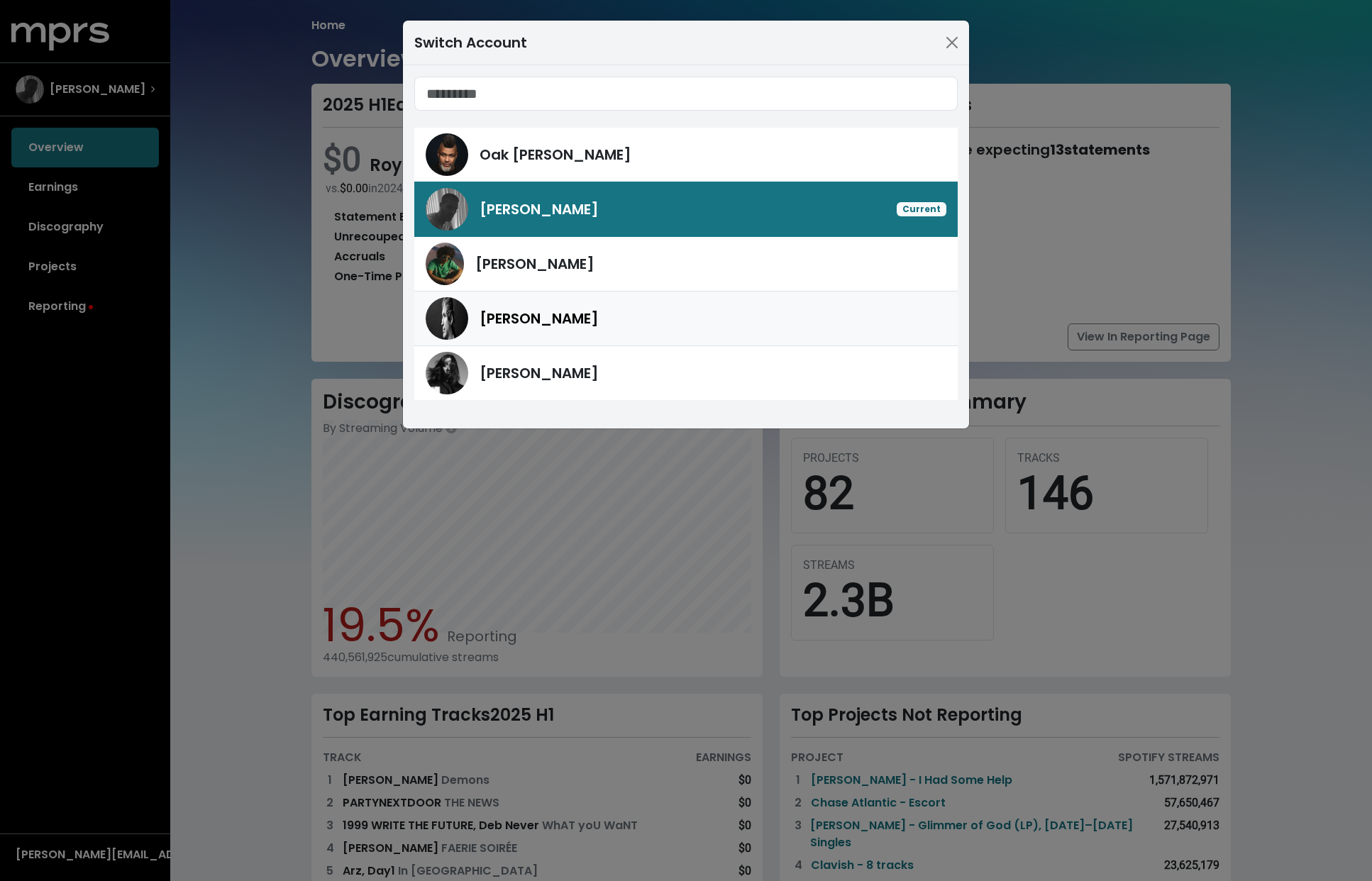 This screenshot has height=881, width=1372. What do you see at coordinates (447, 209) in the screenshot?
I see `img: Hoskins` at bounding box center [447, 209].